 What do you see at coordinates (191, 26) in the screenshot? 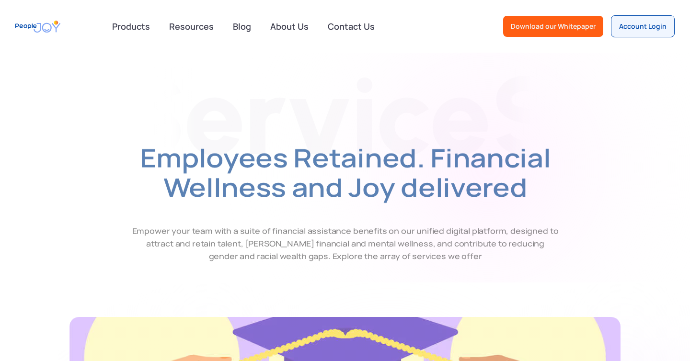
I see `a: Resources` at bounding box center [191, 26].